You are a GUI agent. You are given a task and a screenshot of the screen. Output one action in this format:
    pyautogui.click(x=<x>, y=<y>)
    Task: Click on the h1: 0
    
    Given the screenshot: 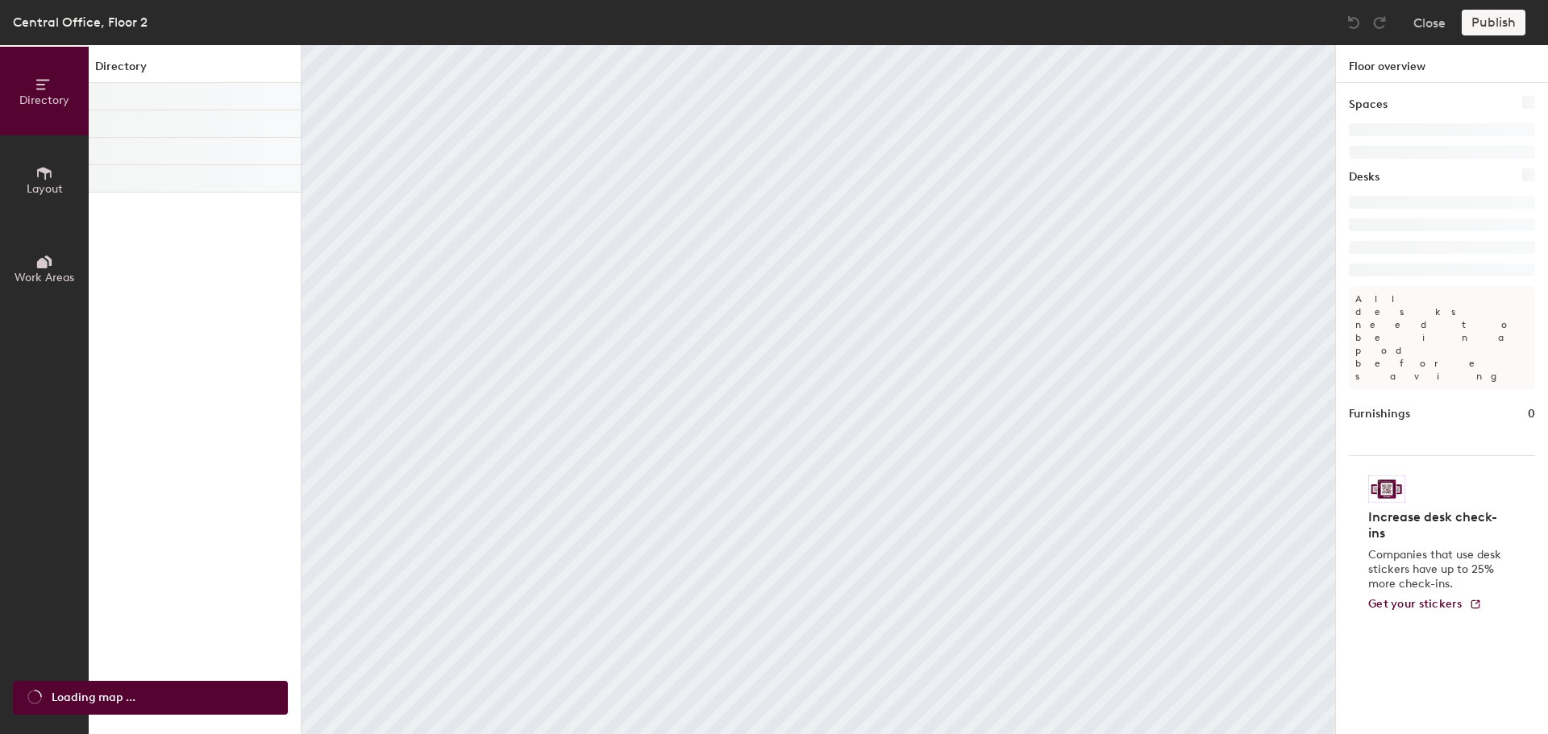 What is the action you would take?
    pyautogui.click(x=1531, y=414)
    